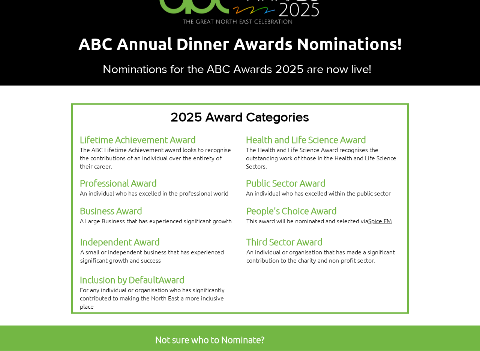 The height and width of the screenshot is (351, 480). What do you see at coordinates (237, 69) in the screenshot?
I see `span: Nominations for the ABC Awards 2025 are now live!` at bounding box center [237, 69].